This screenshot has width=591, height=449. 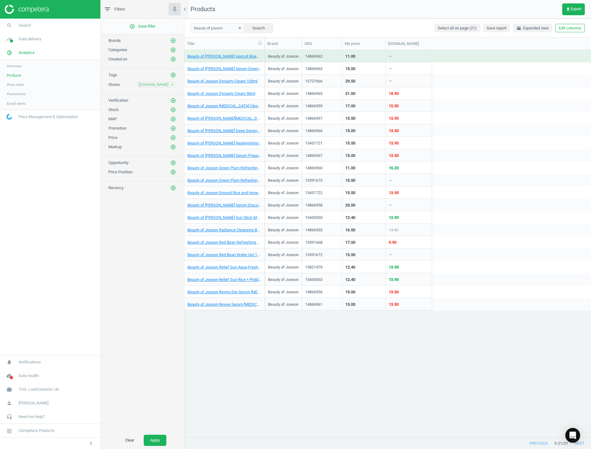 I want to click on div: 14866957, so click(x=322, y=118).